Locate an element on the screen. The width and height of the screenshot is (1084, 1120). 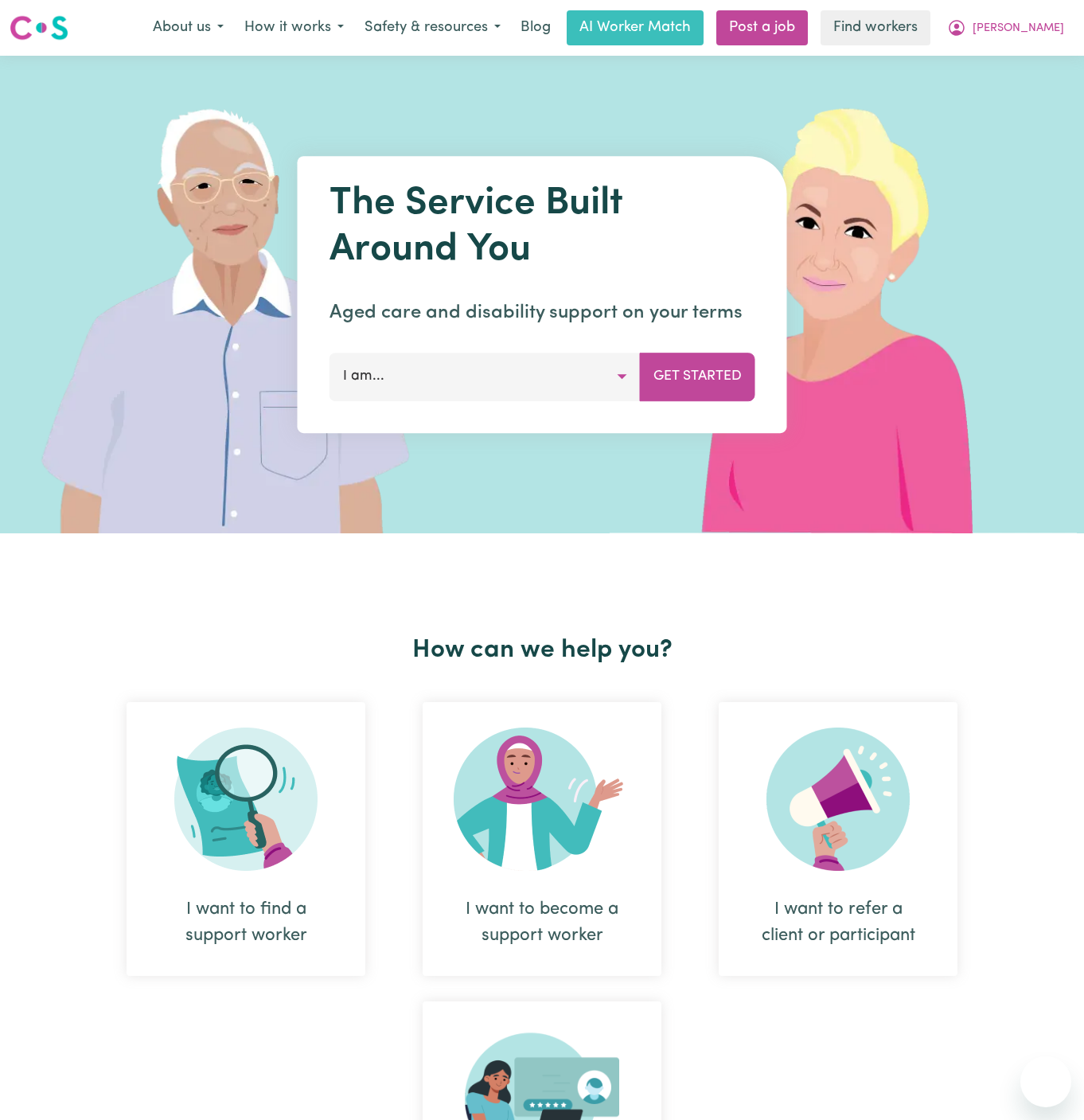
button: Safety & resources is located at coordinates (432, 28).